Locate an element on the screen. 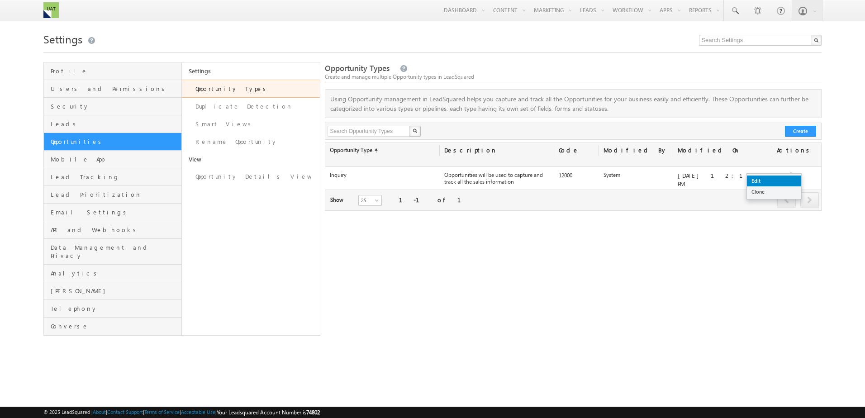 The height and width of the screenshot is (418, 865). span: Your Leadsquared Account Number is is located at coordinates (268, 412).